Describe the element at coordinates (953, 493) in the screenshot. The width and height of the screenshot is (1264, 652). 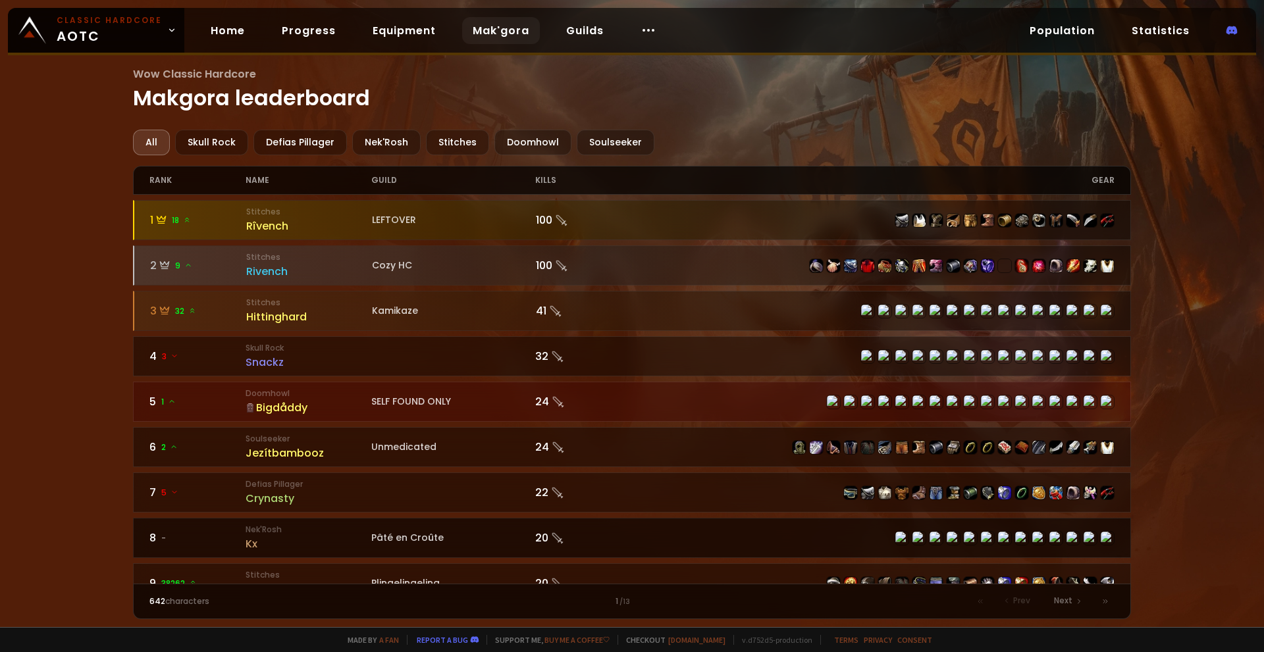
I see `img: item-1121` at that location.